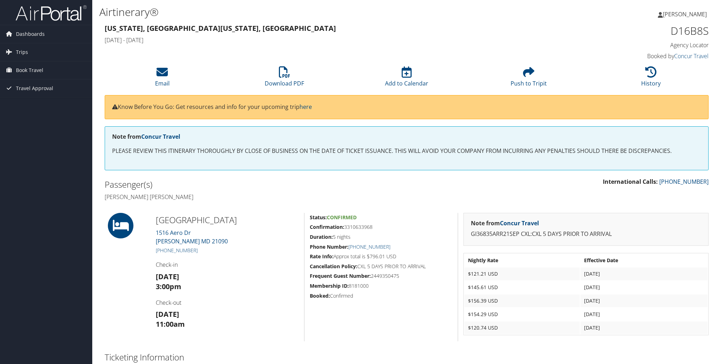 Image resolution: width=721 pixels, height=364 pixels. What do you see at coordinates (381, 256) in the screenshot?
I see `h5: Approx total is $796.01 USD` at bounding box center [381, 256].